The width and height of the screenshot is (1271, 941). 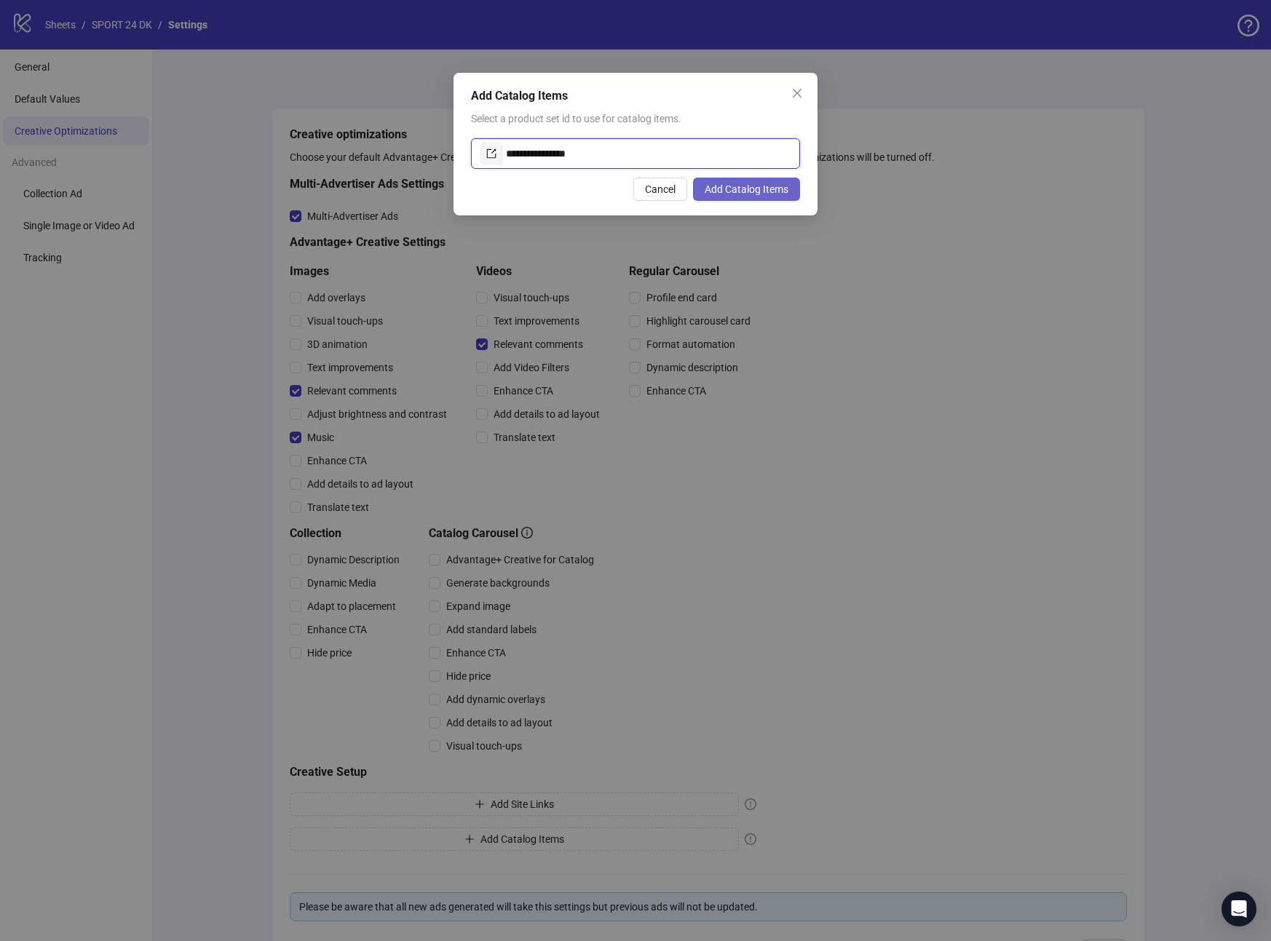 What do you see at coordinates (1239, 909) in the screenshot?
I see `div: Open Intercom Messenger` at bounding box center [1239, 909].